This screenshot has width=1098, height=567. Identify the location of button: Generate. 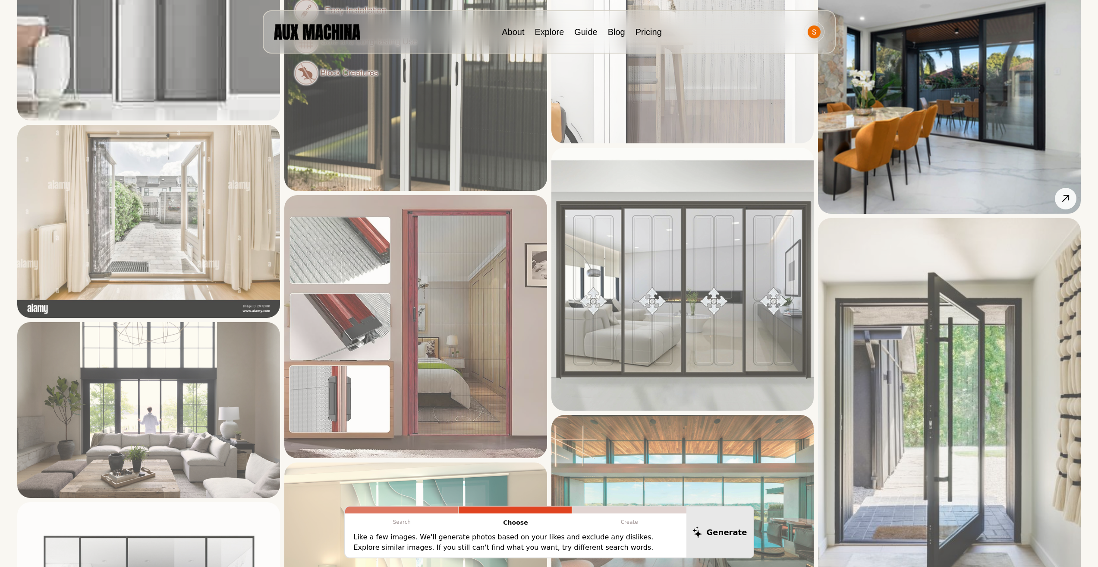
(720, 532).